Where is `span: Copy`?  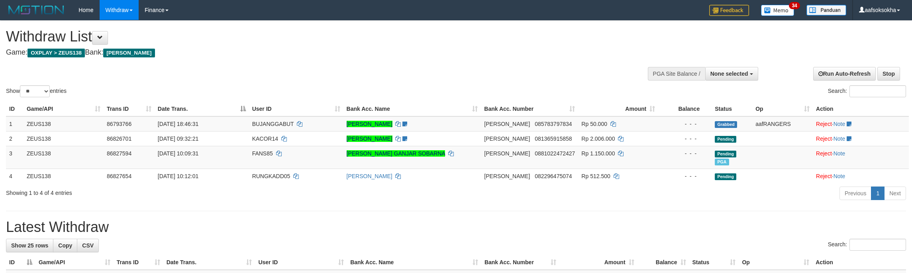
span: Copy is located at coordinates (65, 245).